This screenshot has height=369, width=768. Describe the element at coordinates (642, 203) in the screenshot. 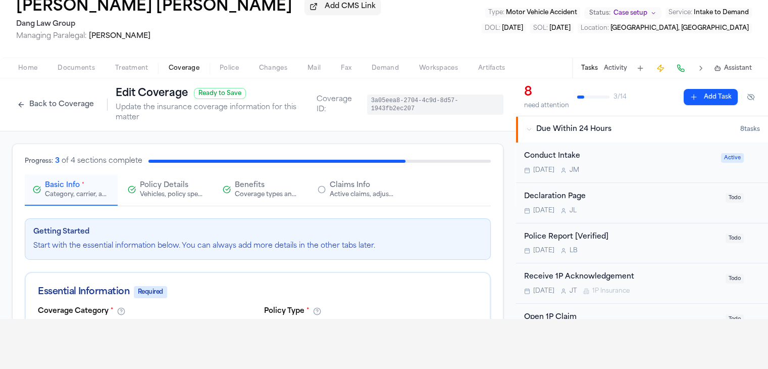

I see `div: Open task: Declaration Page` at that location.